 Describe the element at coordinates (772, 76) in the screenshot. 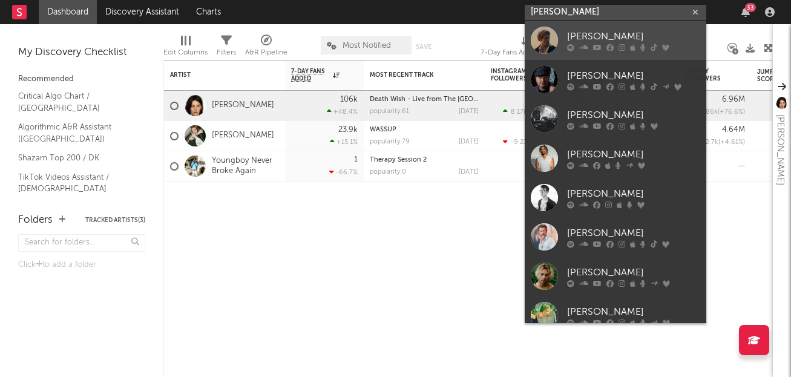

I see `div: Jump Score` at that location.